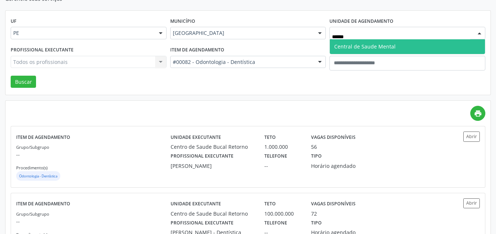 The width and height of the screenshot is (496, 234). I want to click on label: Unidade de agendamento, so click(362, 21).